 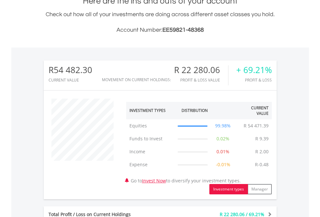 I want to click on div: CURRENT VALUE, so click(x=70, y=80).